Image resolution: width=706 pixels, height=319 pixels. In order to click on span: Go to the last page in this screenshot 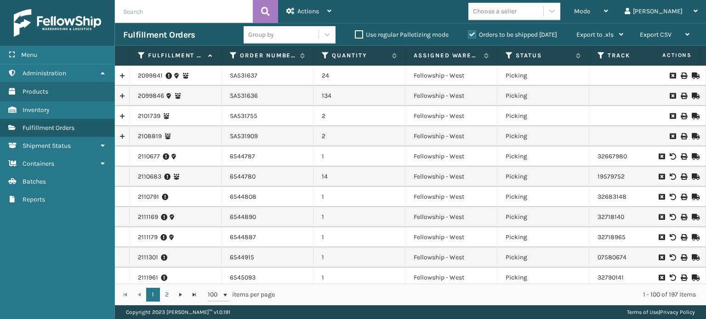, I will do `click(194, 295)`.